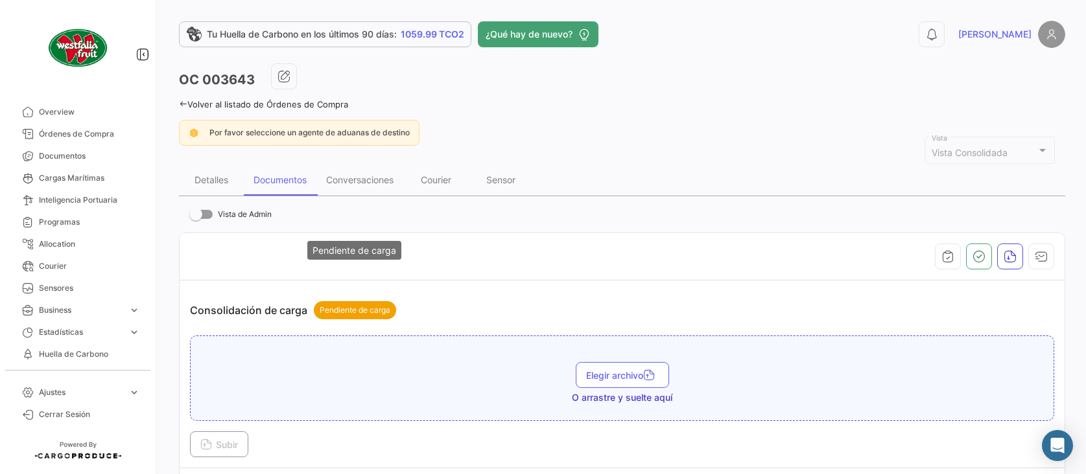  Describe the element at coordinates (538, 34) in the screenshot. I see `button: ¿Qué hay de nuevo?` at that location.